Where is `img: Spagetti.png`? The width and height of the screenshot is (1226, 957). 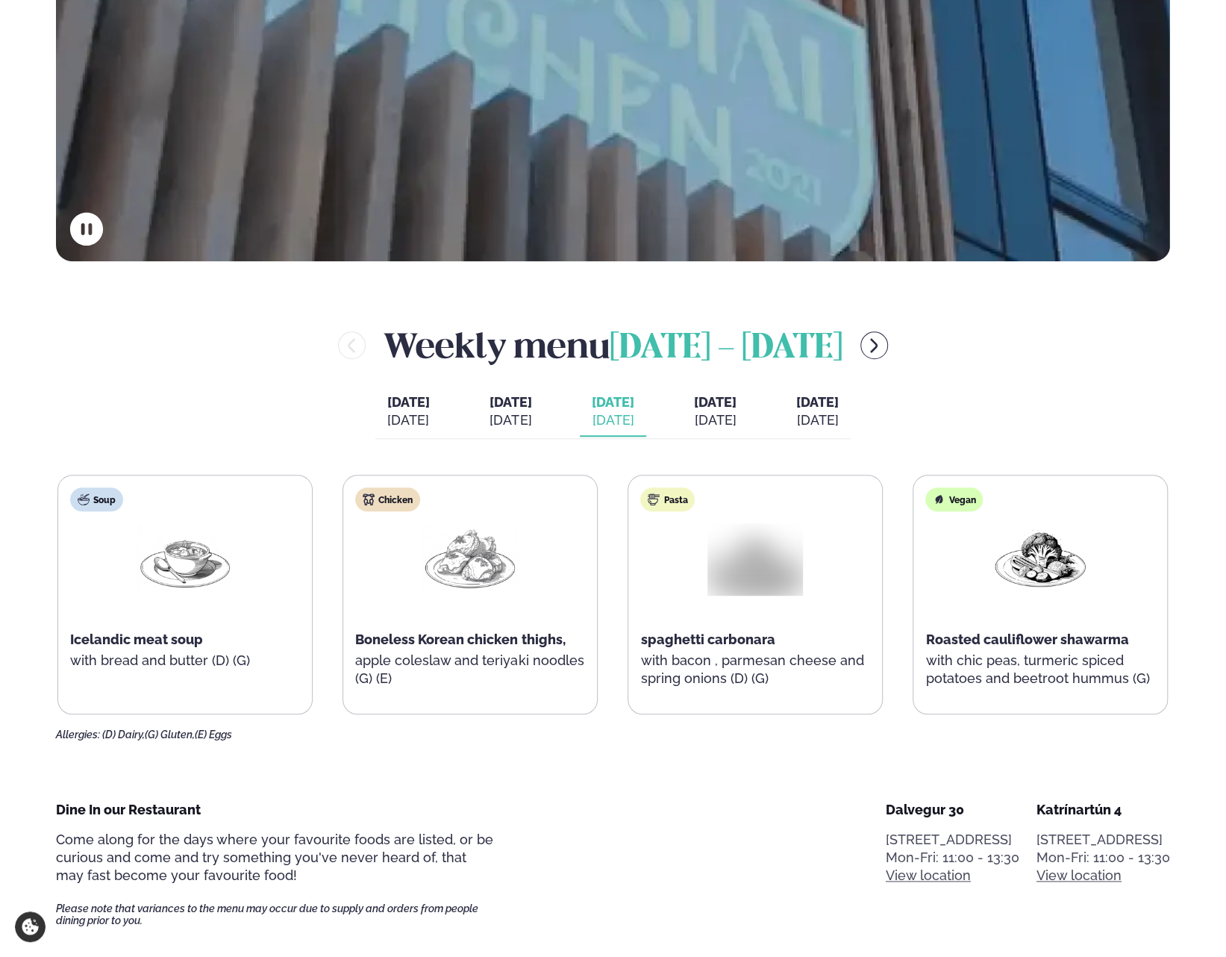 img: Spagetti.png is located at coordinates (756, 557).